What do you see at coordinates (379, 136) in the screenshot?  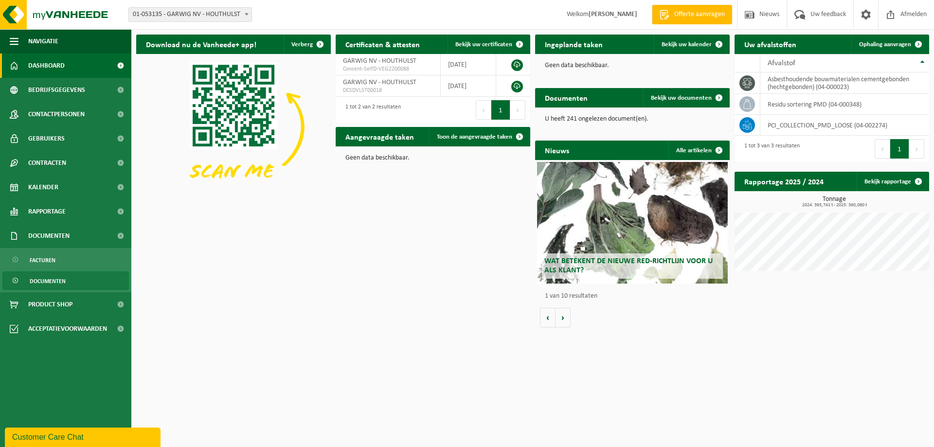 I see `h2: Aangevraagde taken` at bounding box center [379, 136].